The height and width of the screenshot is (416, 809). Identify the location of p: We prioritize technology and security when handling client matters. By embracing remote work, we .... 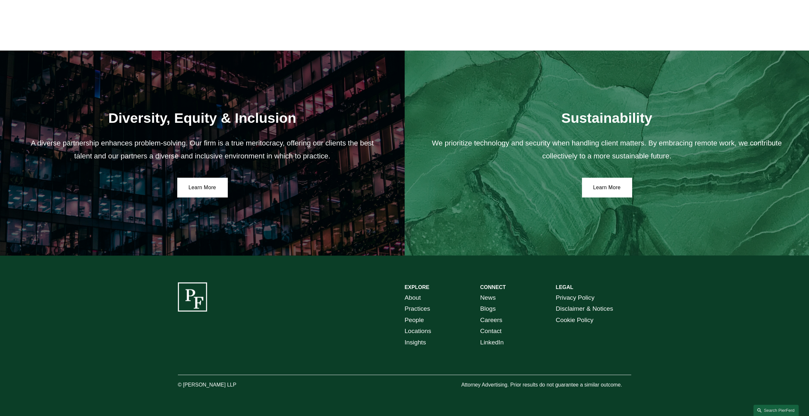
(606, 149).